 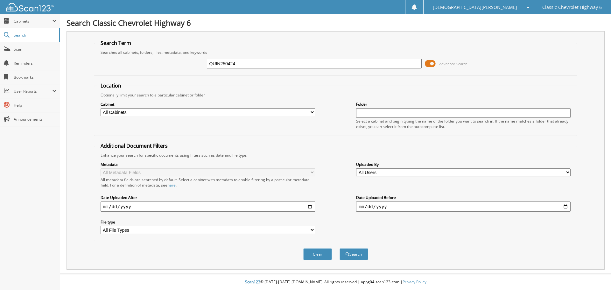 I want to click on div: Optionally limit your search to a particular cabinet or folder, so click(x=336, y=95).